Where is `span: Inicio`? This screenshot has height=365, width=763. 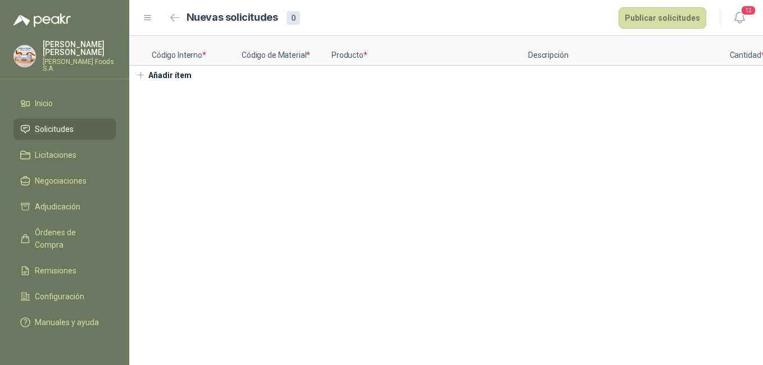
span: Inicio is located at coordinates (44, 103).